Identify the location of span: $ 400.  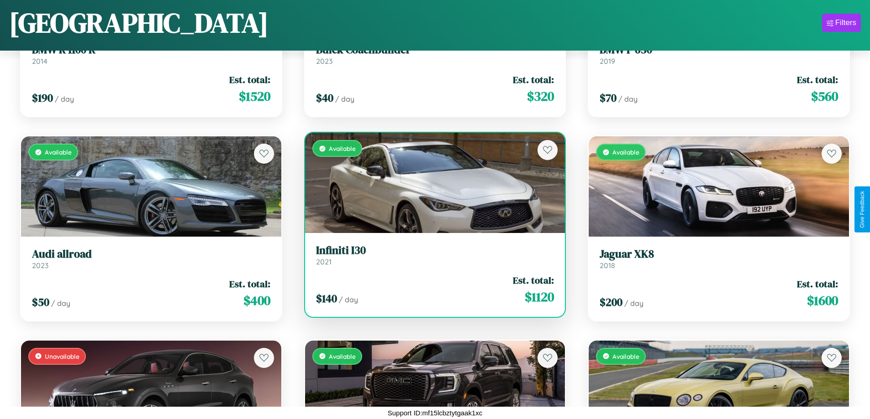
(257, 301).